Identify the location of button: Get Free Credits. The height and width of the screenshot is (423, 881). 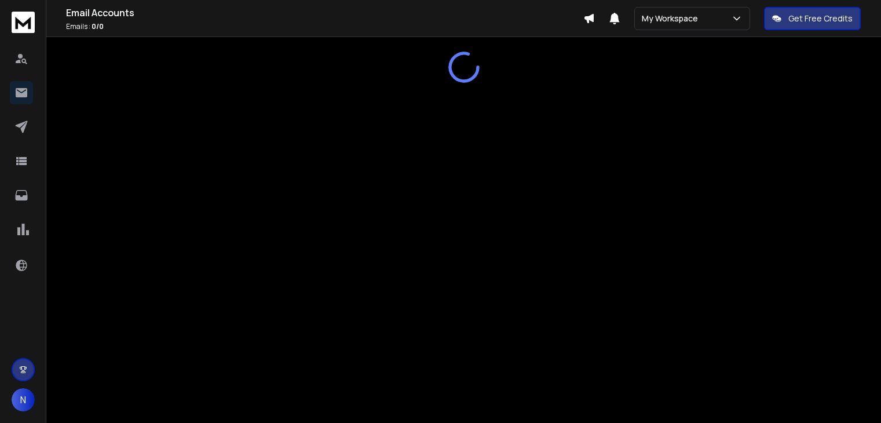
(812, 19).